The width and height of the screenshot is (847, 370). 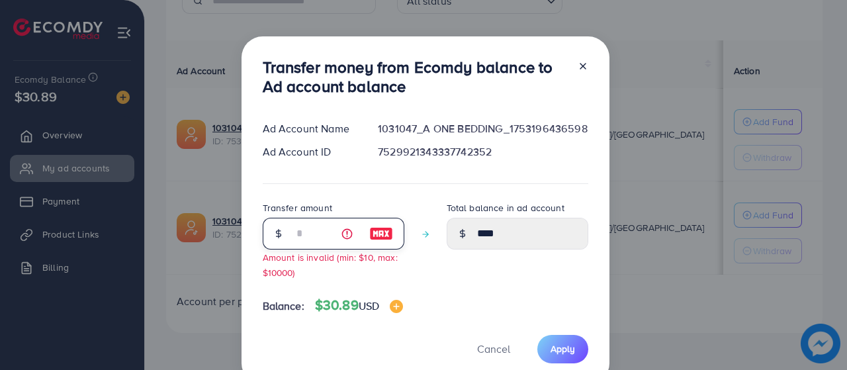 I want to click on div: Ad Account Name, so click(x=310, y=128).